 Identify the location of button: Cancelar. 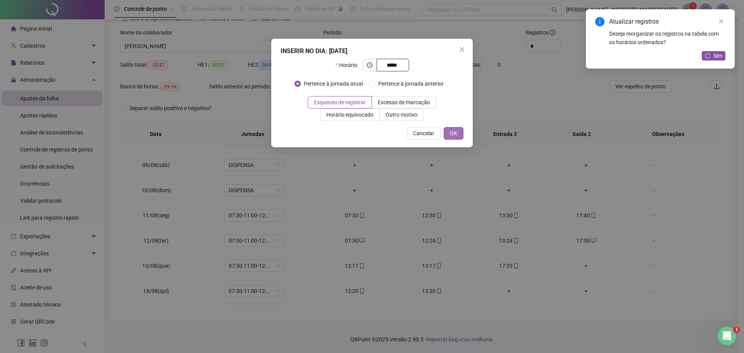
(424, 133).